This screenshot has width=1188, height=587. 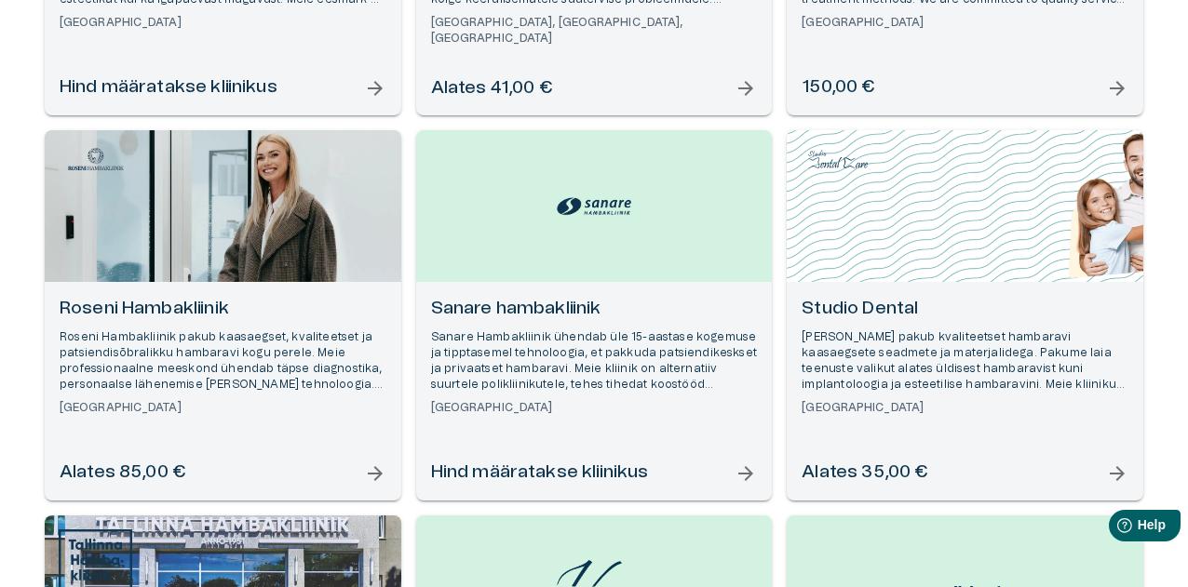 I want to click on img: Roseni Hambakliinik logo, so click(x=96, y=159).